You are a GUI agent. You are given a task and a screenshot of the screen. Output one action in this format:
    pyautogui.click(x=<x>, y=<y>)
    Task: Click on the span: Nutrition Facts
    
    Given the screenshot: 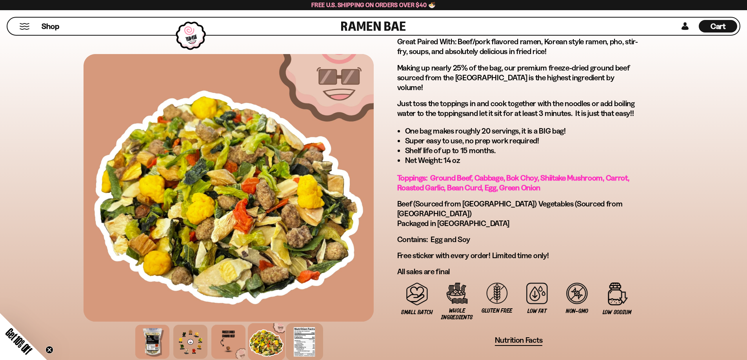 What is the action you would take?
    pyautogui.click(x=519, y=340)
    